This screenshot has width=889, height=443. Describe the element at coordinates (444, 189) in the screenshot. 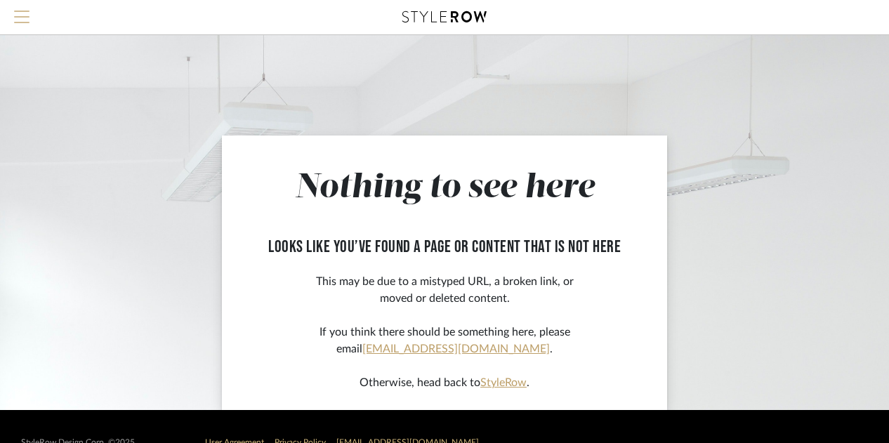

I see `h1: Nothing to see here` at that location.